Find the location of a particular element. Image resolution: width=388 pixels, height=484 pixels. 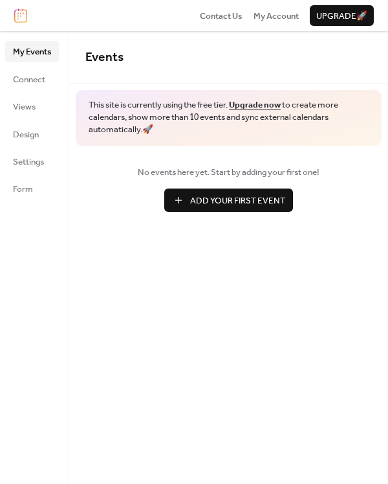

a: My Account is located at coordinates (276, 16).